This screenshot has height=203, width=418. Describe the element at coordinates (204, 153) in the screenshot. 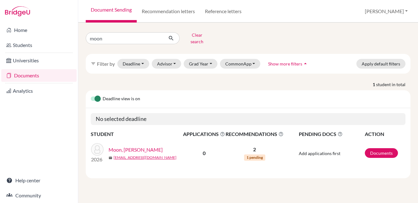

I see `b: 0` at that location.